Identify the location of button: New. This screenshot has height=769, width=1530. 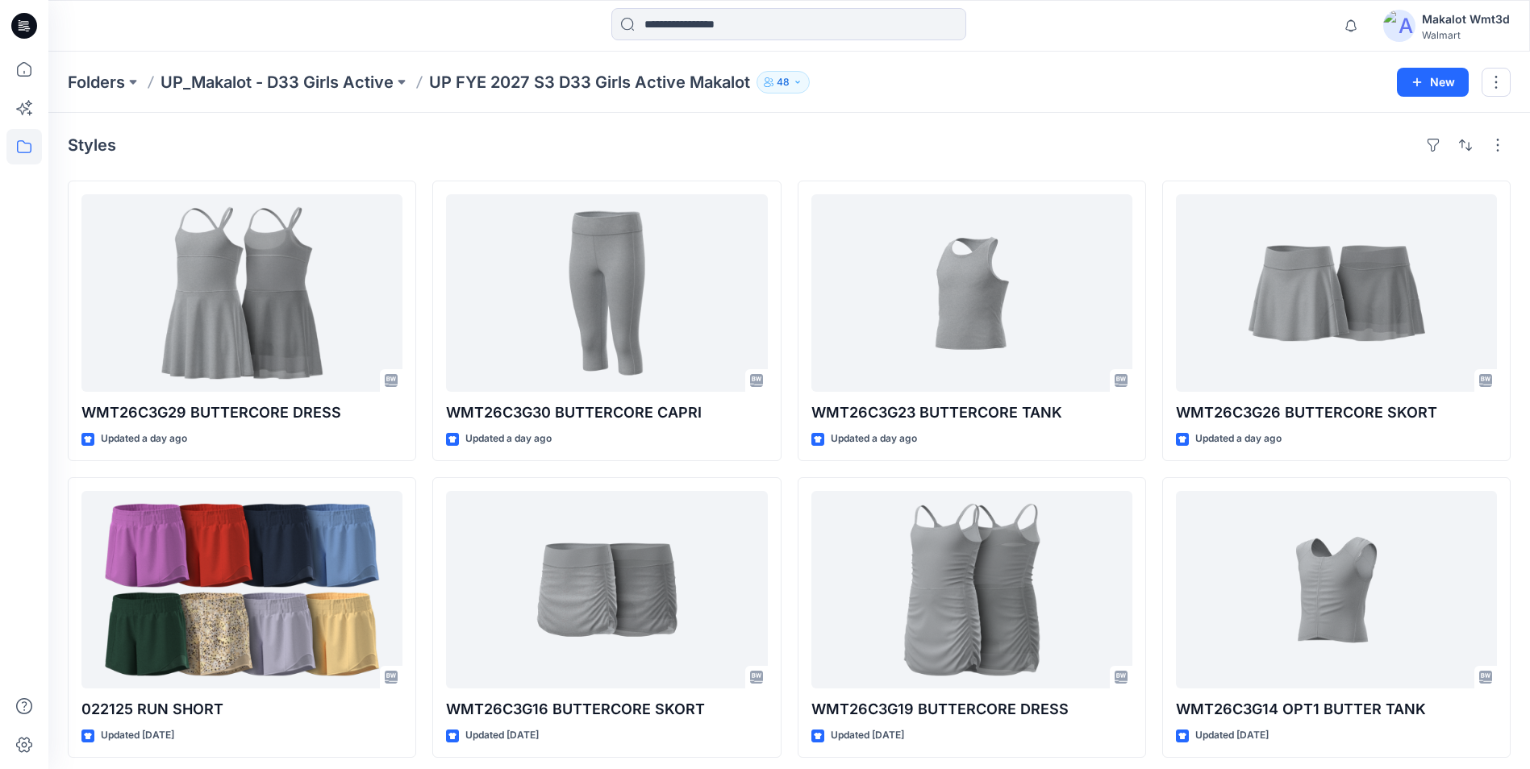
(1432, 82).